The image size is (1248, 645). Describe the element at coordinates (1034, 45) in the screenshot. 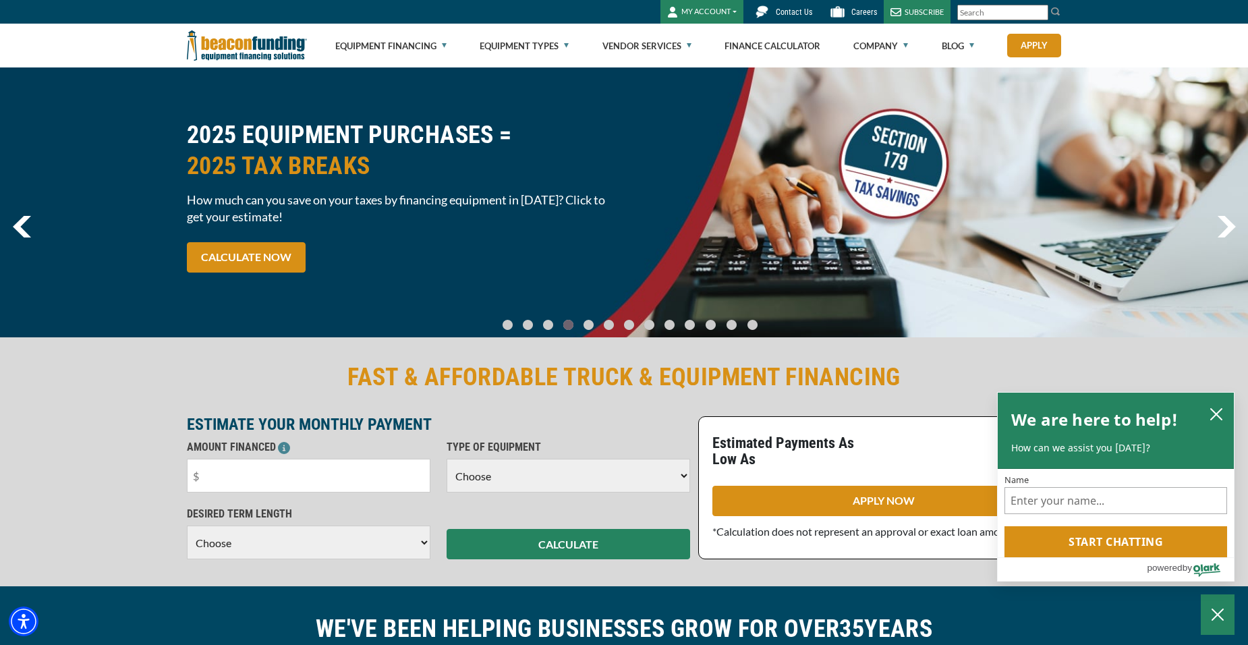

I see `a: Apply` at that location.